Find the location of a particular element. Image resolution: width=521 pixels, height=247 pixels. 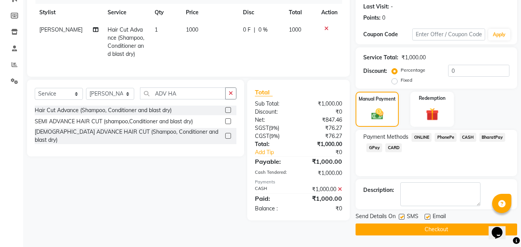

span: CARD is located at coordinates (393, 148).